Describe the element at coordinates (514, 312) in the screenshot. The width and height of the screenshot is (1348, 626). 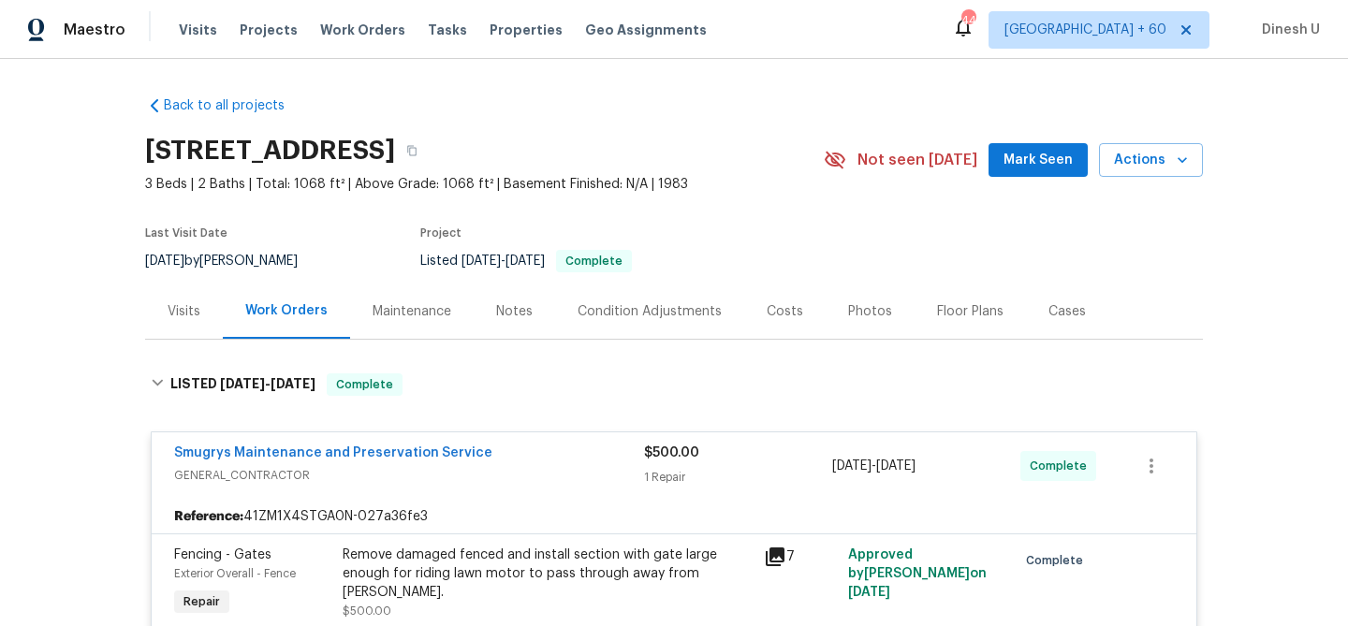
I see `div: Notes` at that location.